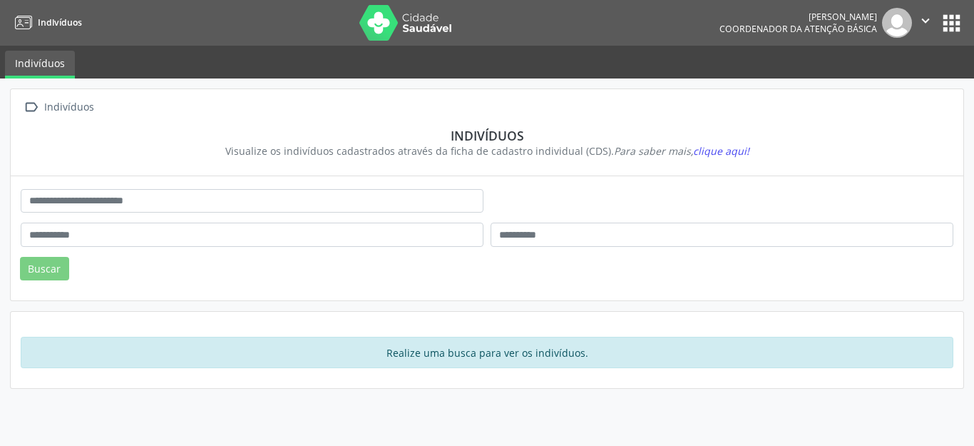  I want to click on span: clique aqui!, so click(721, 150).